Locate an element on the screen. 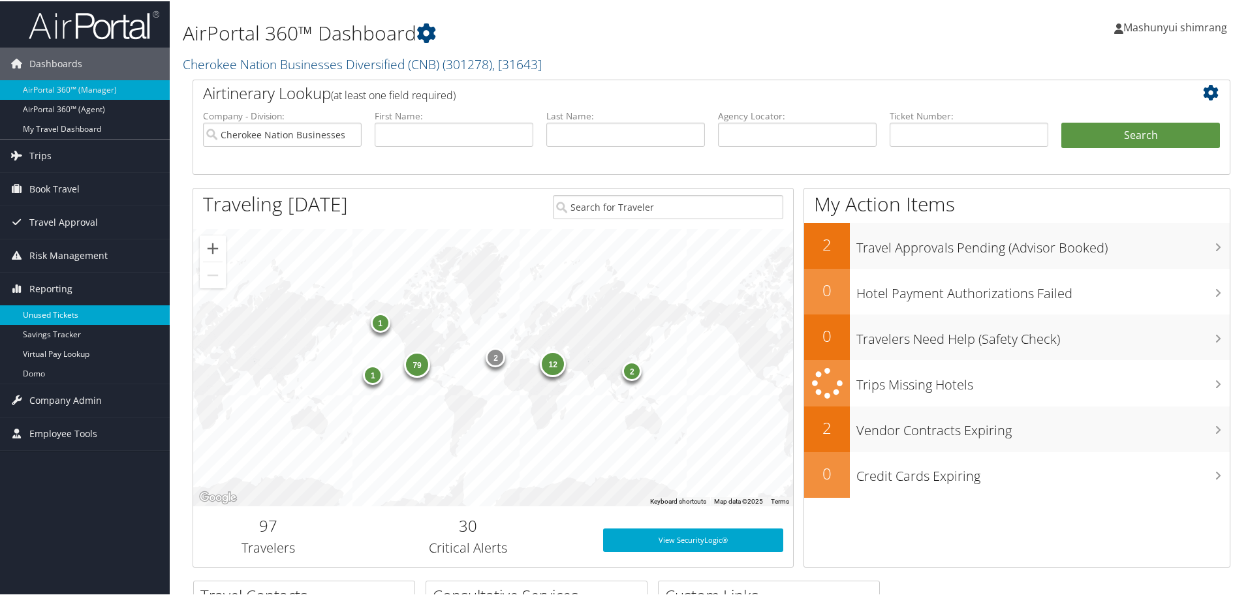 The height and width of the screenshot is (595, 1248). label: First Name: is located at coordinates (453, 115).